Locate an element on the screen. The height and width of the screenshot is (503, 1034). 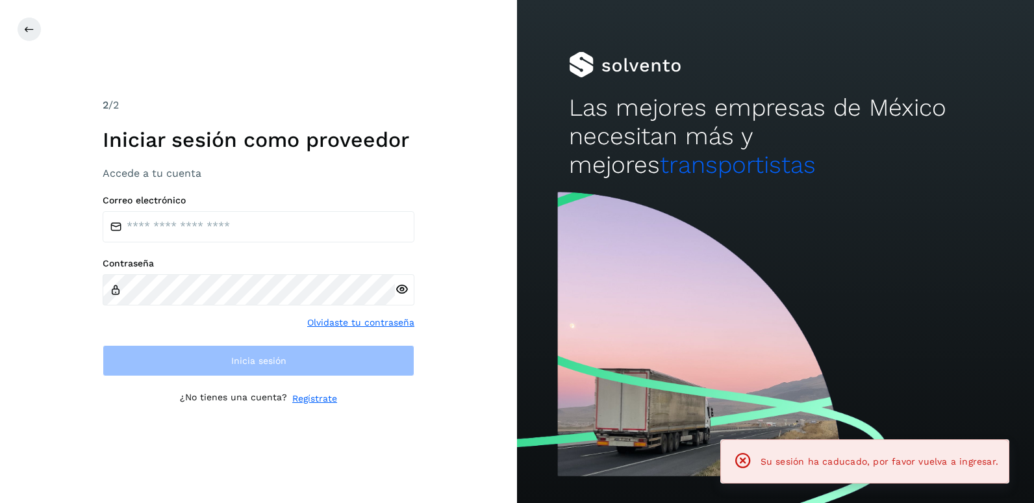
h3: Accede a tu cuenta is located at coordinates (258, 173).